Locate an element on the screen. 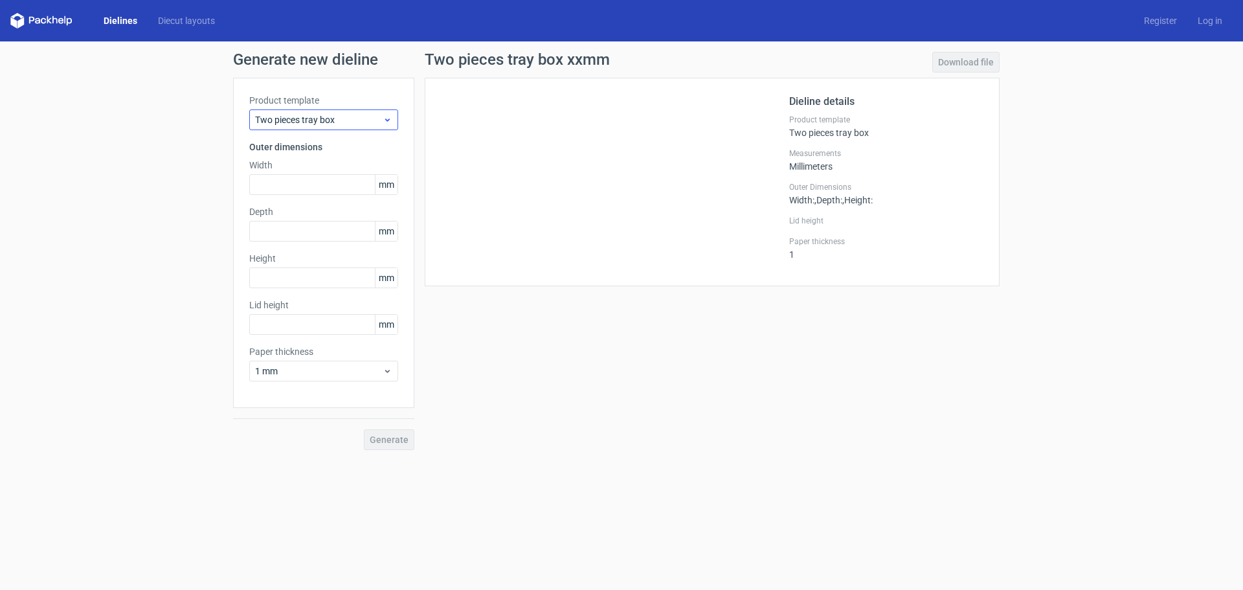 This screenshot has width=1243, height=590. span: Two pieces tray box is located at coordinates (319, 120).